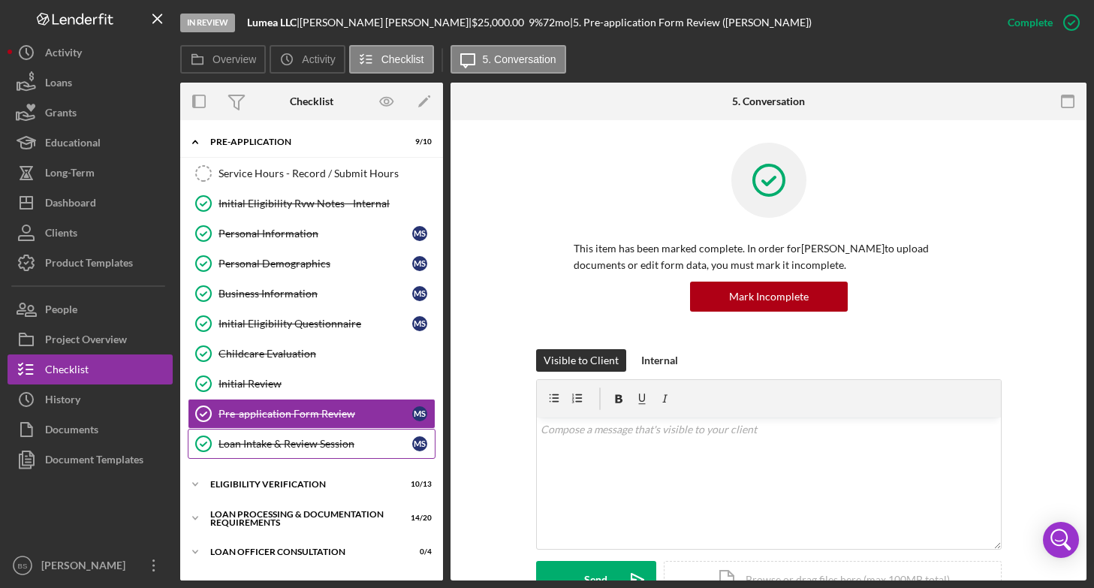  Describe the element at coordinates (659, 360) in the screenshot. I see `div: Internal` at that location.